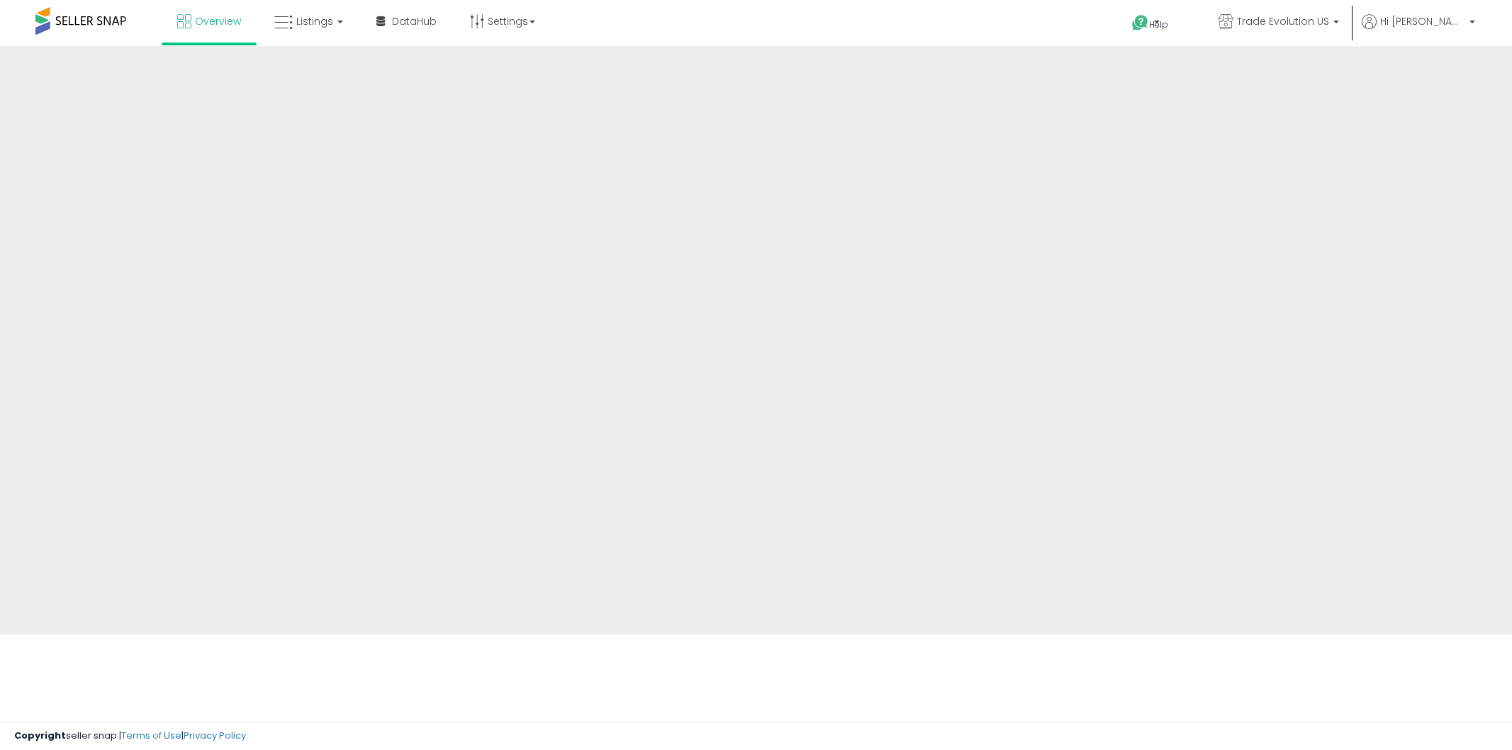 This screenshot has height=750, width=1512. I want to click on span: Trade Evolution US, so click(1283, 21).